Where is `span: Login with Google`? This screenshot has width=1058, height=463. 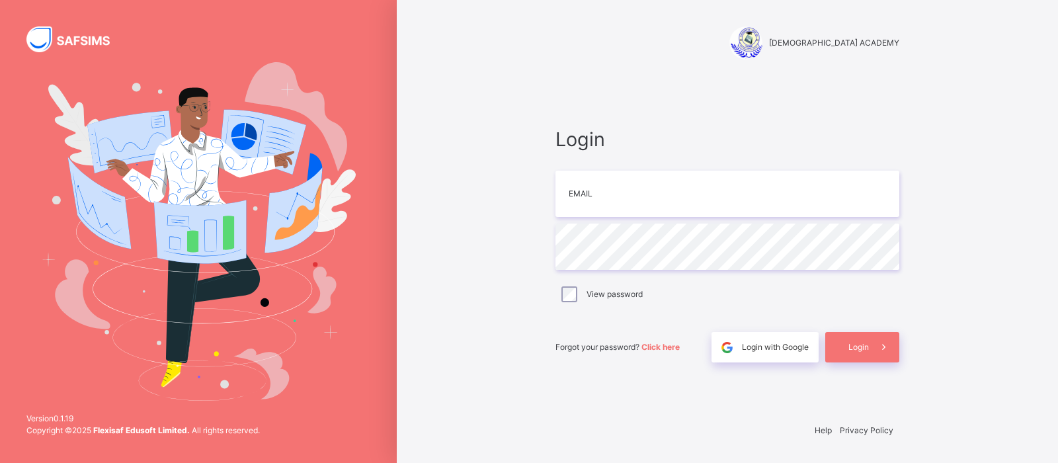
span: Login with Google is located at coordinates (775, 347).